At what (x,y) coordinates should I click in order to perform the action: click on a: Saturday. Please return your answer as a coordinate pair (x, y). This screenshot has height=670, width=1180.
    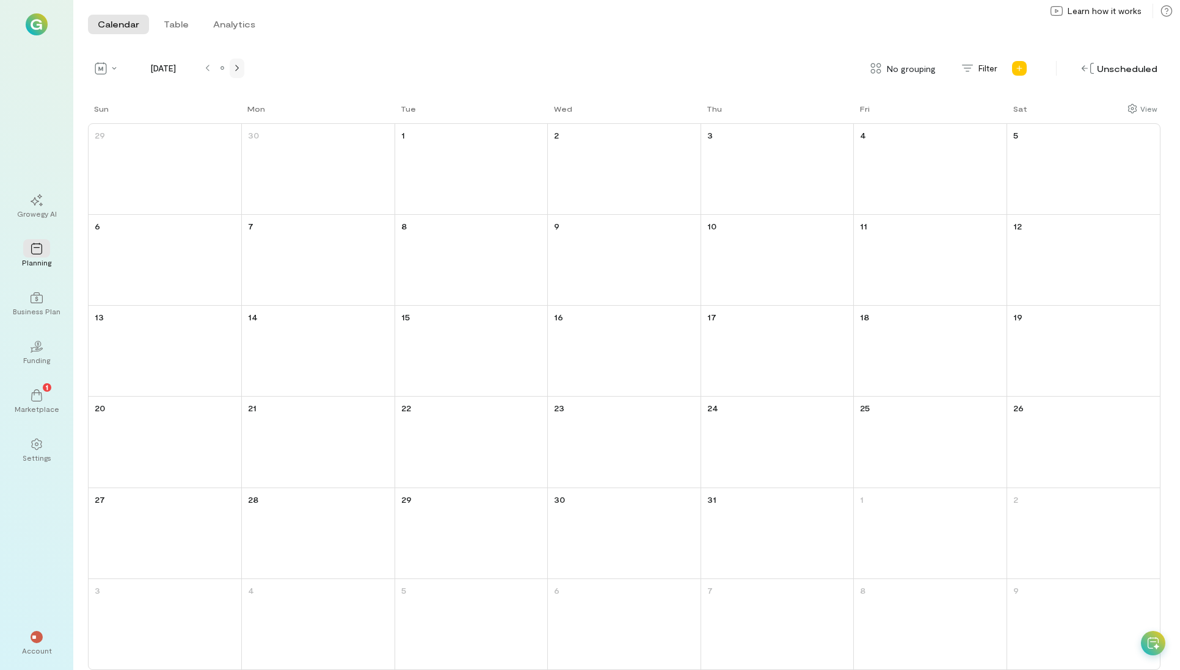
    Looking at the image, I should click on (1018, 113).